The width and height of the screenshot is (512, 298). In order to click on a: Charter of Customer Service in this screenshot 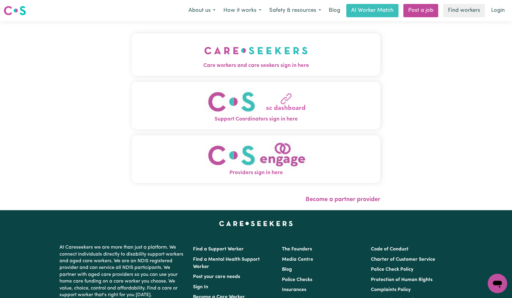, I will do `click(403, 260)`.